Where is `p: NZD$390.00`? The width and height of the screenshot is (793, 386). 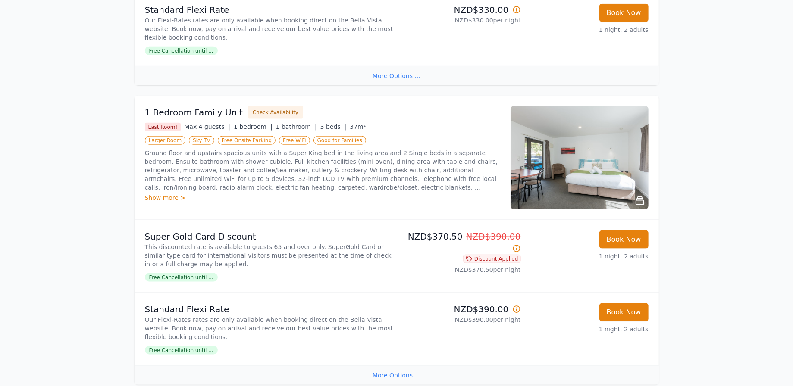
p: NZD$390.00 is located at coordinates (460, 309).